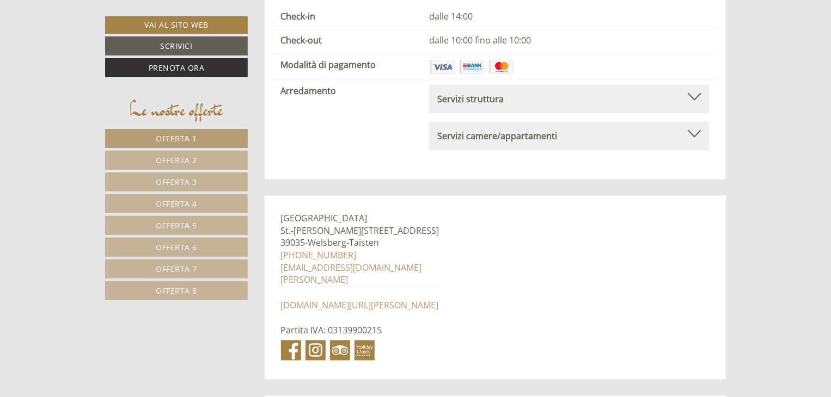  Describe the element at coordinates (176, 46) in the screenshot. I see `a: Scrivici` at that location.